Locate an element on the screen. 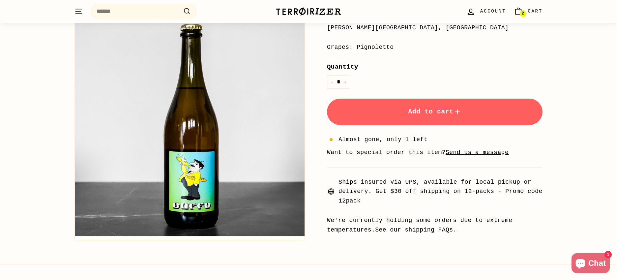 This screenshot has width=617, height=280. span: Add to cart is located at coordinates (435, 111).